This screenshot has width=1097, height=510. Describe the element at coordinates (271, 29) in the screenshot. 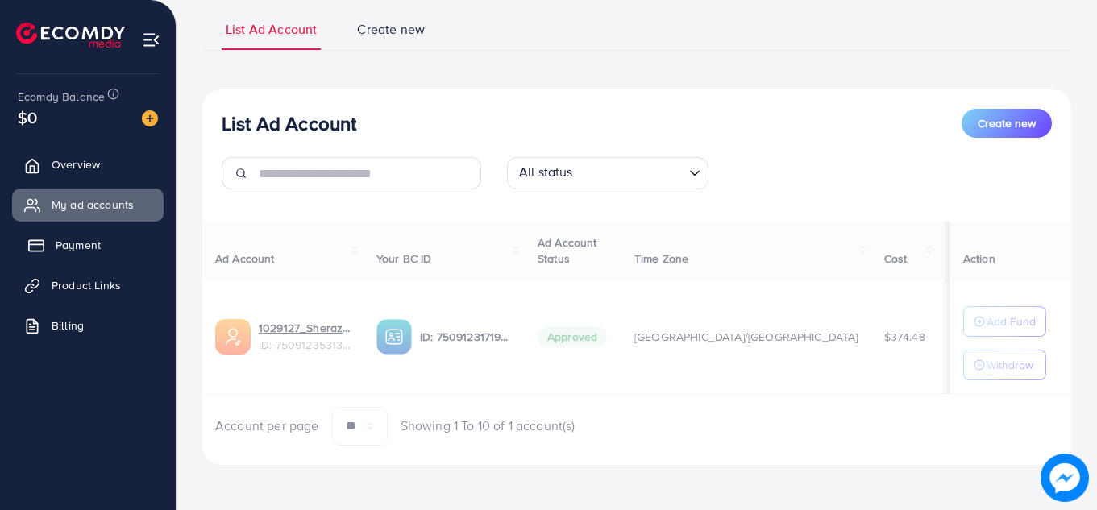

I see `span: List Ad Account` at that location.